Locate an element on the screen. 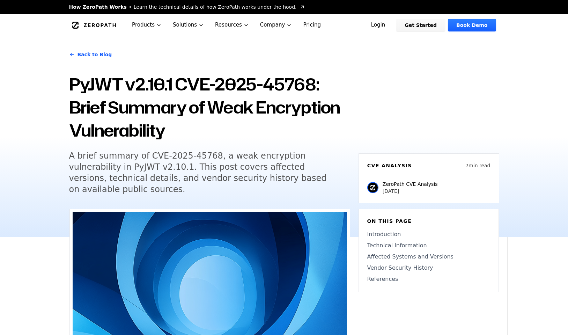  a: Book Demo is located at coordinates (472, 25).